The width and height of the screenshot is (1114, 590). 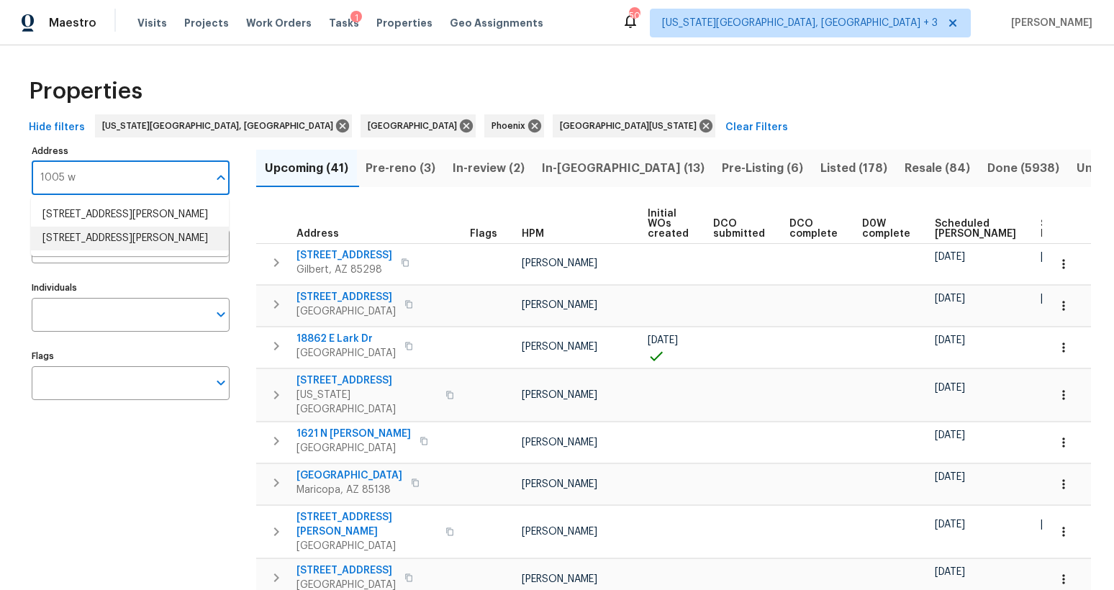 What do you see at coordinates (221, 178) in the screenshot?
I see `button: Close` at bounding box center [221, 178].